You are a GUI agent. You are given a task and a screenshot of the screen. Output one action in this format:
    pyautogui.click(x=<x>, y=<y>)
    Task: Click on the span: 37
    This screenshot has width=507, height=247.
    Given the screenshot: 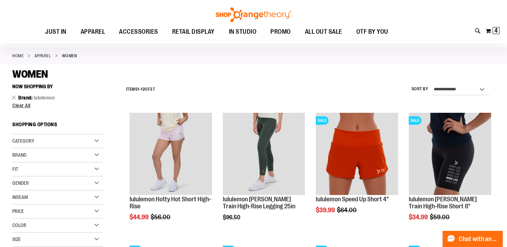 What is the action you would take?
    pyautogui.click(x=152, y=89)
    